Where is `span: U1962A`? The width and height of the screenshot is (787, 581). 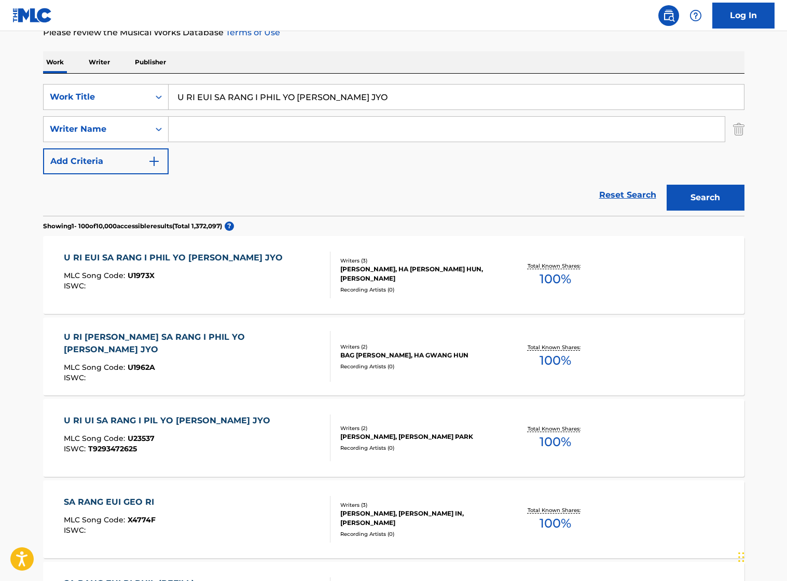
span: U1962A is located at coordinates (141, 367).